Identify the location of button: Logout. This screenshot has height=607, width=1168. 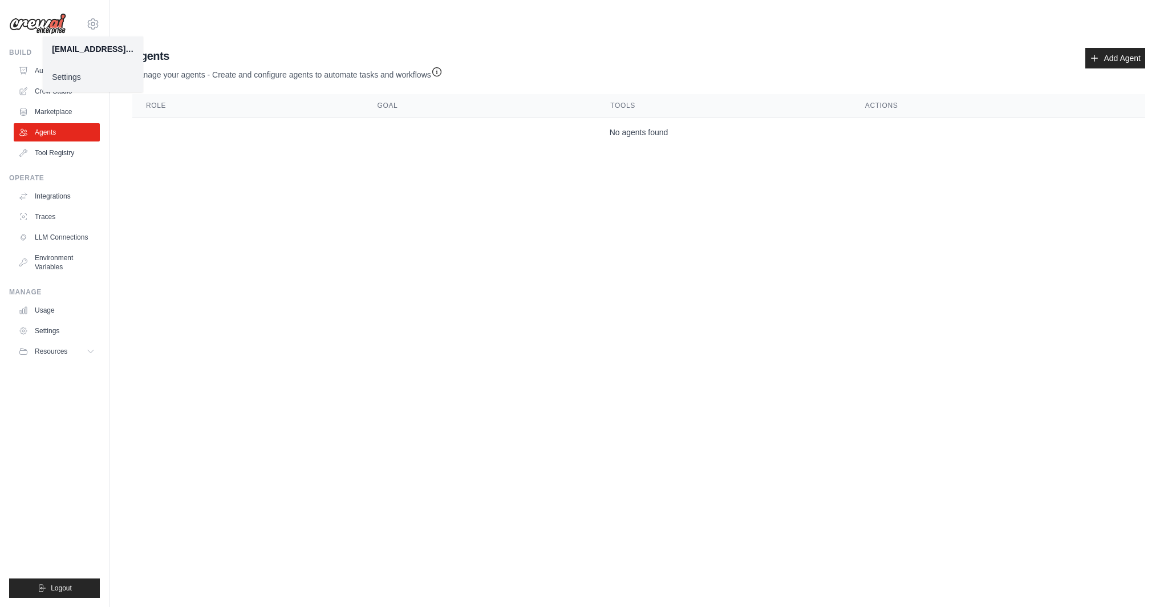
(54, 588).